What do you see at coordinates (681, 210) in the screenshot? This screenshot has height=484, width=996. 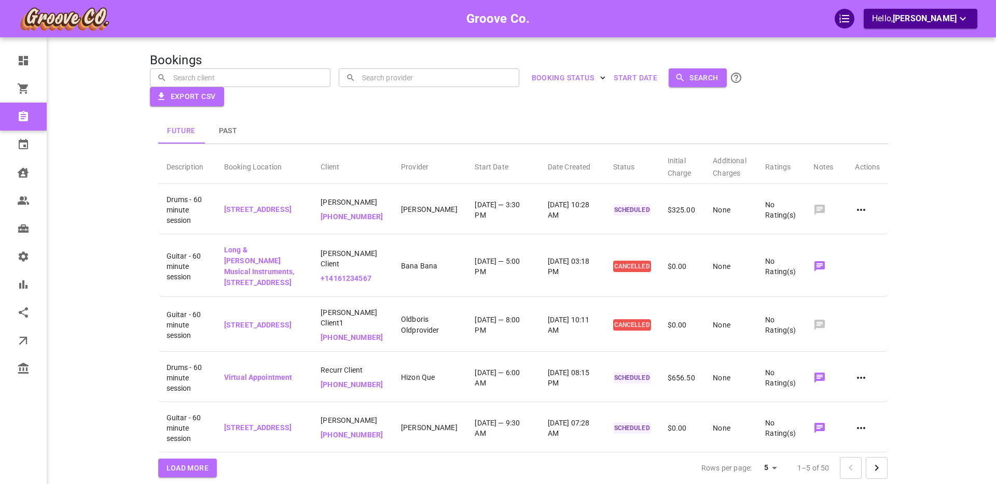 I see `span: $325.00` at bounding box center [681, 210].